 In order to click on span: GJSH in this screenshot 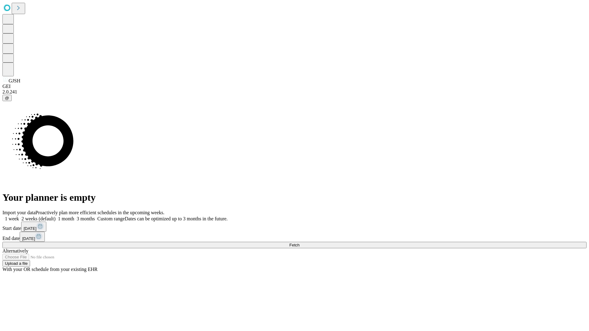, I will do `click(14, 81)`.